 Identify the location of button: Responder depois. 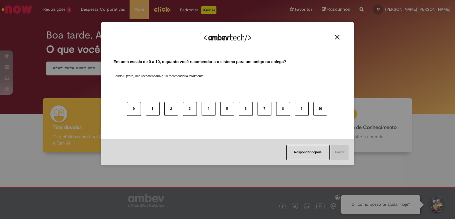
(308, 153).